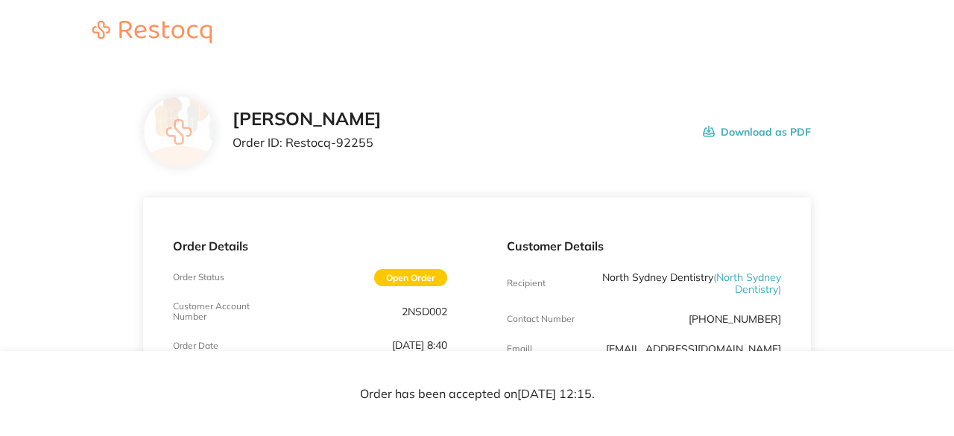 This screenshot has width=954, height=436. Describe the element at coordinates (307, 142) in the screenshot. I see `p: Order ID: Restocq- 92255` at that location.